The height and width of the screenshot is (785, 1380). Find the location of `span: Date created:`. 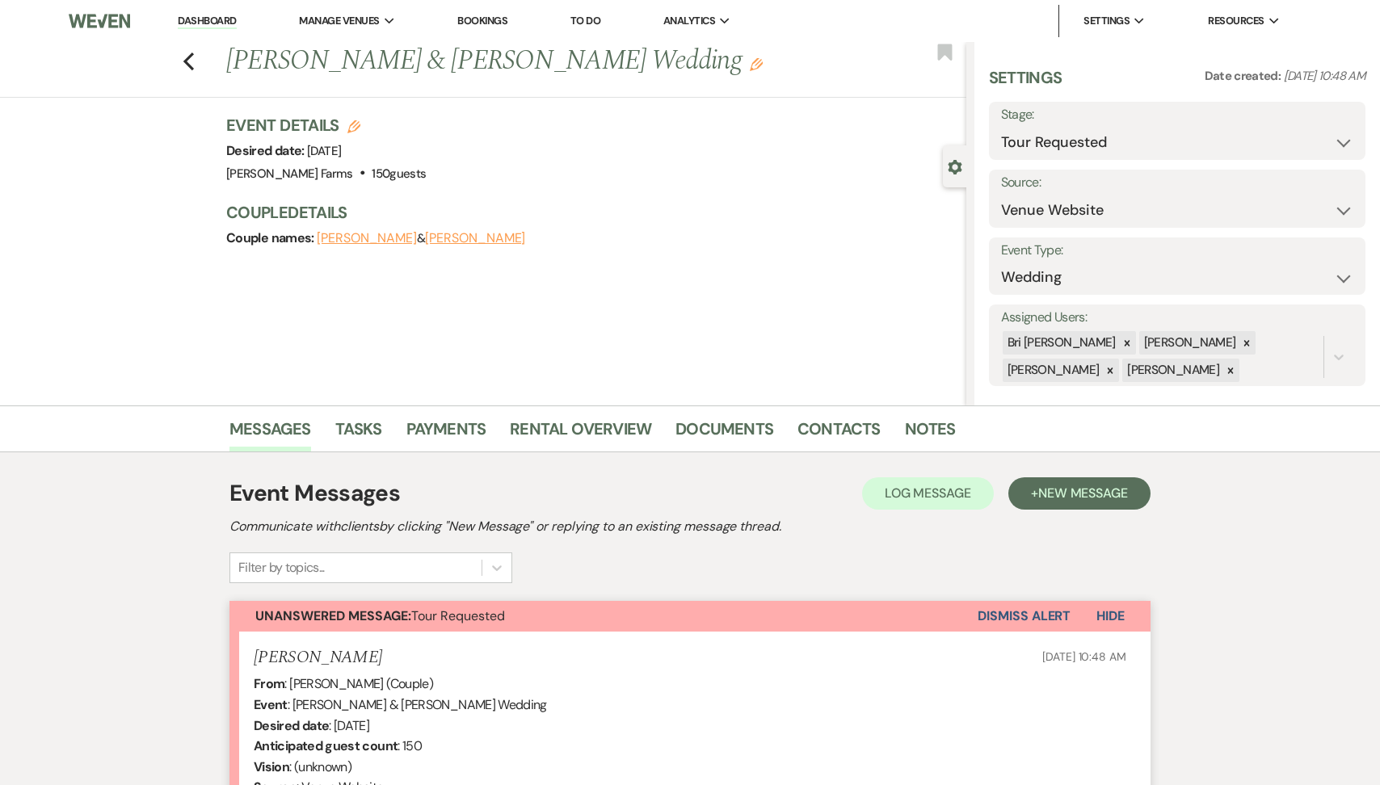

span: Date created: is located at coordinates (1244, 76).